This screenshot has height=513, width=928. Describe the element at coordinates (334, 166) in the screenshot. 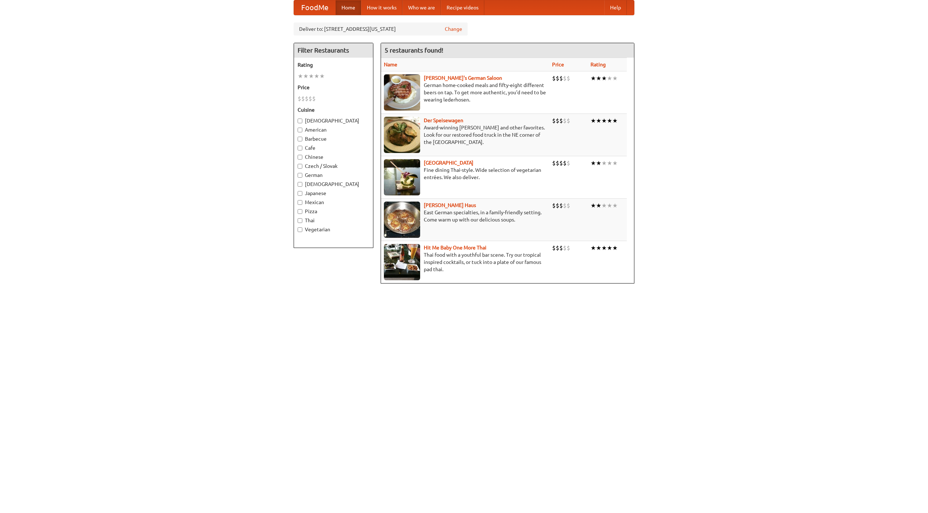

I see `label: Czech / Slovak` at that location.